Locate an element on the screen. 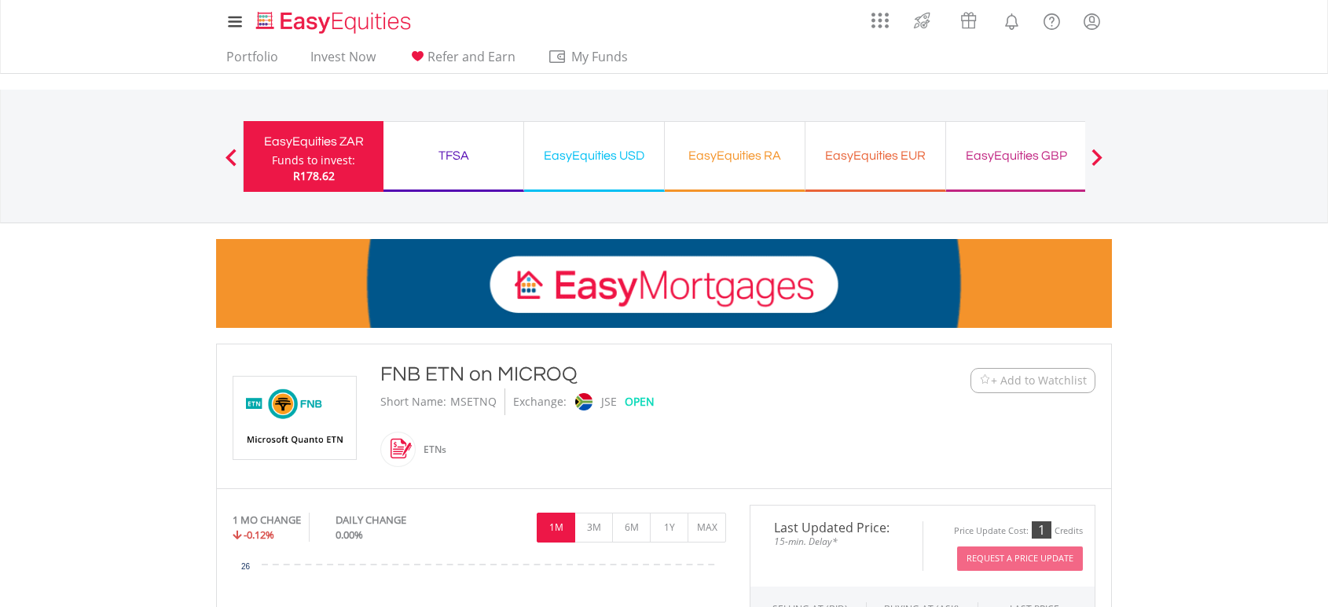 The width and height of the screenshot is (1328, 607). button: Next is located at coordinates (1097, 164).